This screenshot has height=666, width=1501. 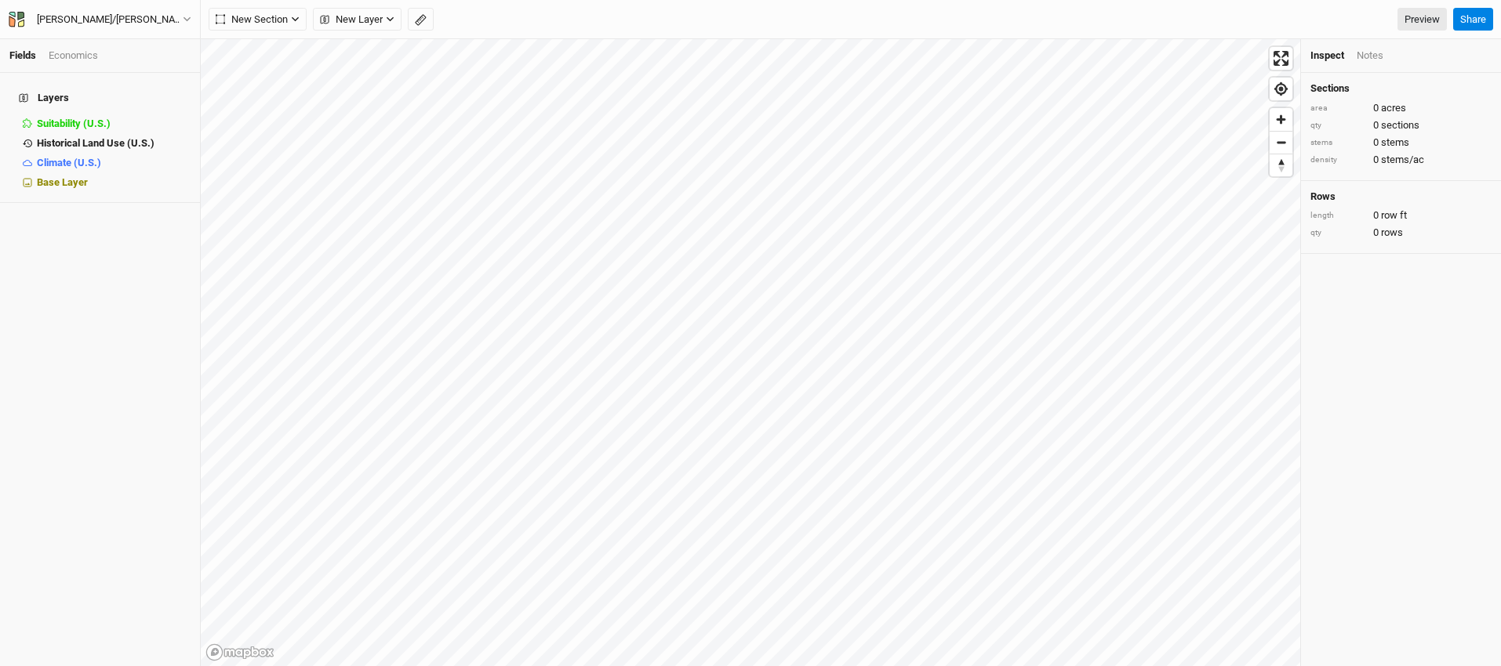 I want to click on a: Fields, so click(x=23, y=55).